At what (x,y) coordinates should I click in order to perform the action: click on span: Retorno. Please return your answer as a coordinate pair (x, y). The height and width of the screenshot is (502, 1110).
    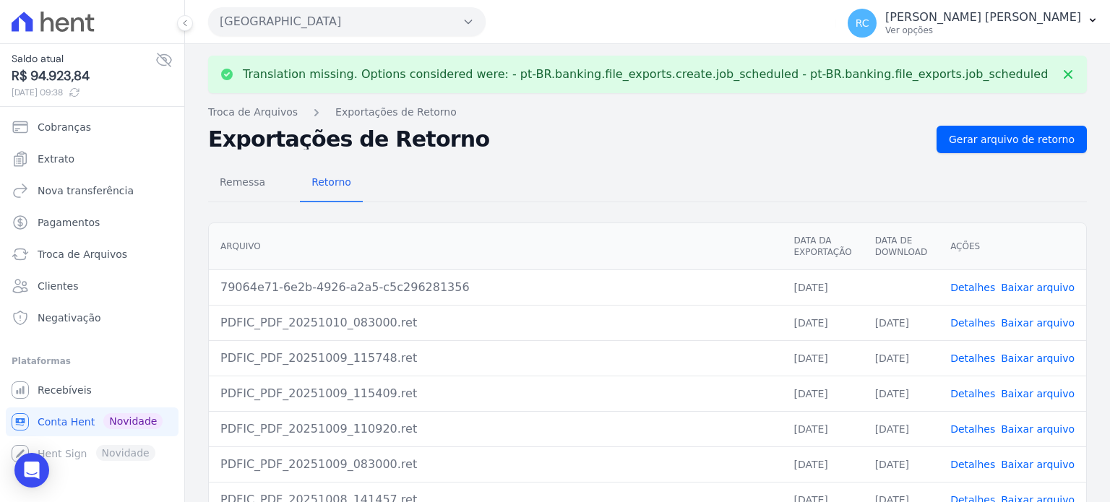
    Looking at the image, I should click on (331, 182).